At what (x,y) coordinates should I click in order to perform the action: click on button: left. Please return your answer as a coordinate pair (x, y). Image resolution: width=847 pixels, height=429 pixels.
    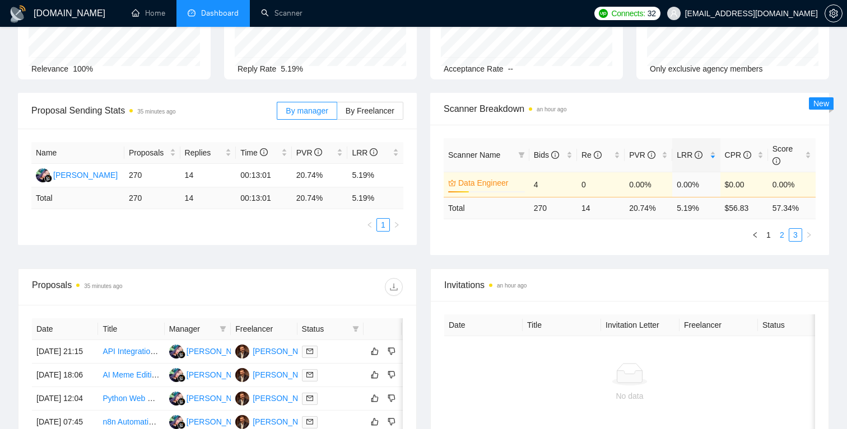
    Looking at the image, I should click on (370, 225).